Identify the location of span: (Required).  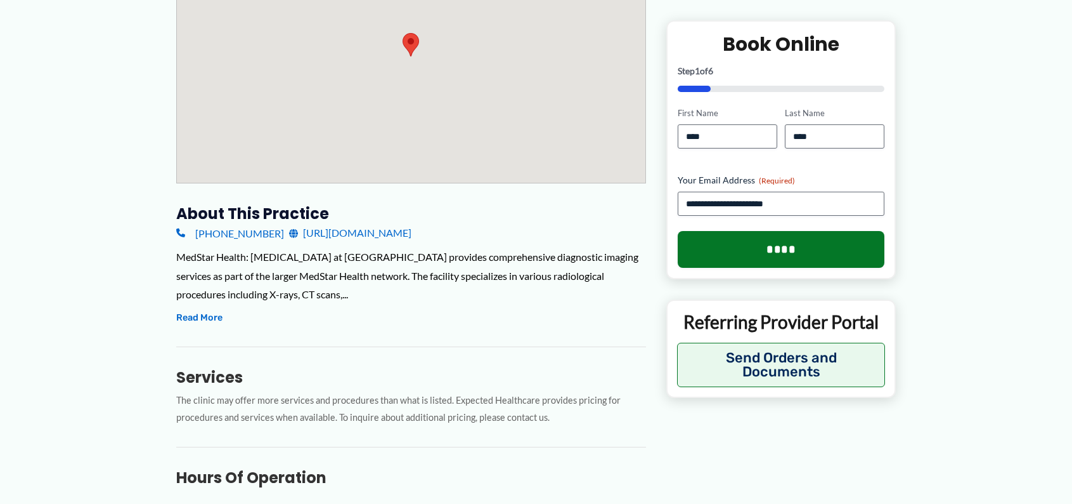
(777, 180).